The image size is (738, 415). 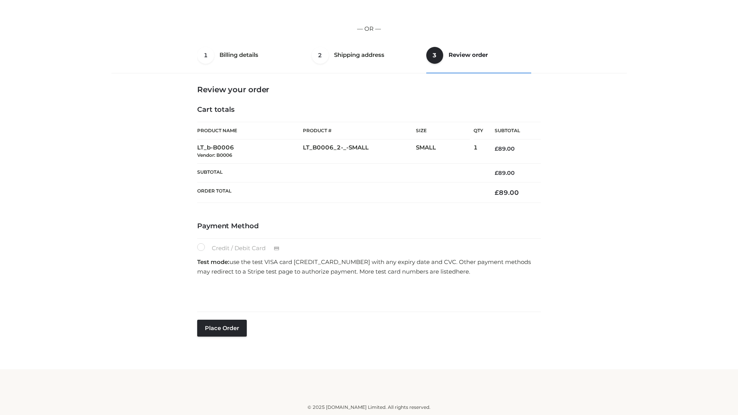 What do you see at coordinates (213, 262) in the screenshot?
I see `strong: Test mode:` at bounding box center [213, 262].